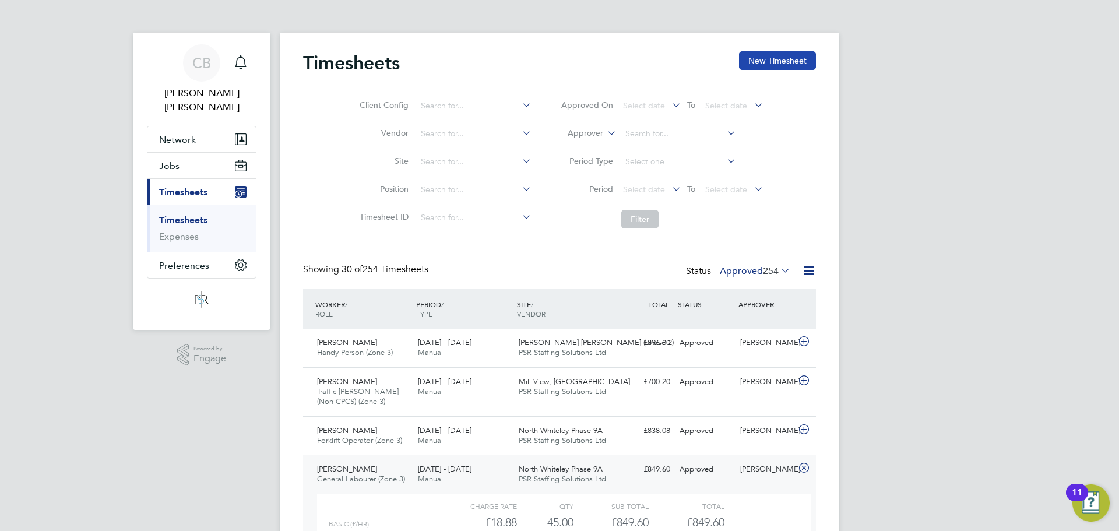 This screenshot has width=1119, height=531. What do you see at coordinates (382, 217) in the screenshot?
I see `label: Timesheet ID` at bounding box center [382, 217].